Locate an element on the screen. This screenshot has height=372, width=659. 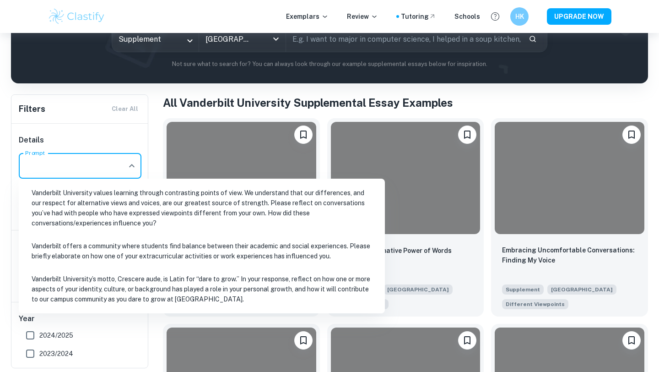
span: 2024/2025 is located at coordinates (56, 335).